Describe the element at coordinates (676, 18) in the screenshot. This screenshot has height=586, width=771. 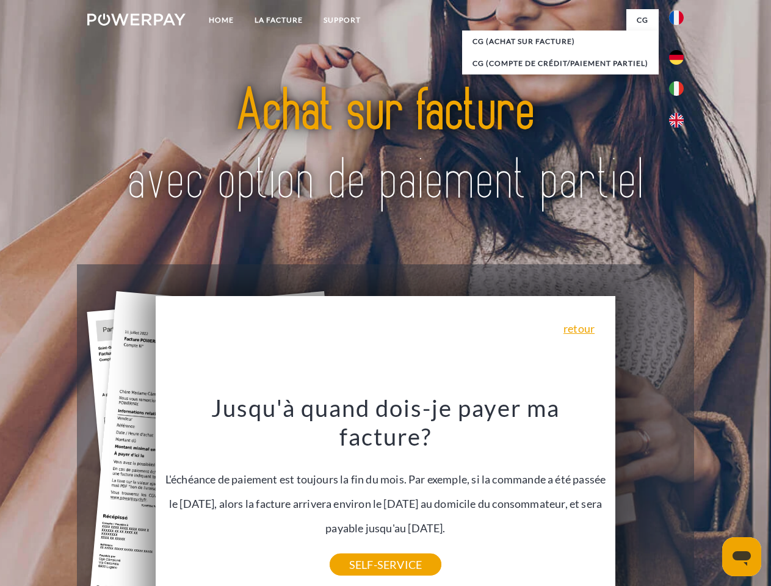
I see `img: fr` at that location.